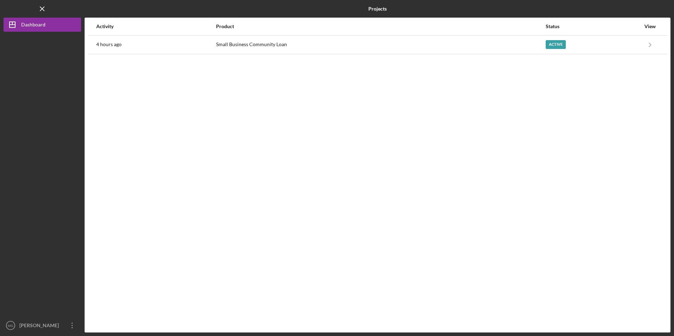 Image resolution: width=674 pixels, height=336 pixels. Describe the element at coordinates (42, 25) in the screenshot. I see `button: Dashboard` at that location.